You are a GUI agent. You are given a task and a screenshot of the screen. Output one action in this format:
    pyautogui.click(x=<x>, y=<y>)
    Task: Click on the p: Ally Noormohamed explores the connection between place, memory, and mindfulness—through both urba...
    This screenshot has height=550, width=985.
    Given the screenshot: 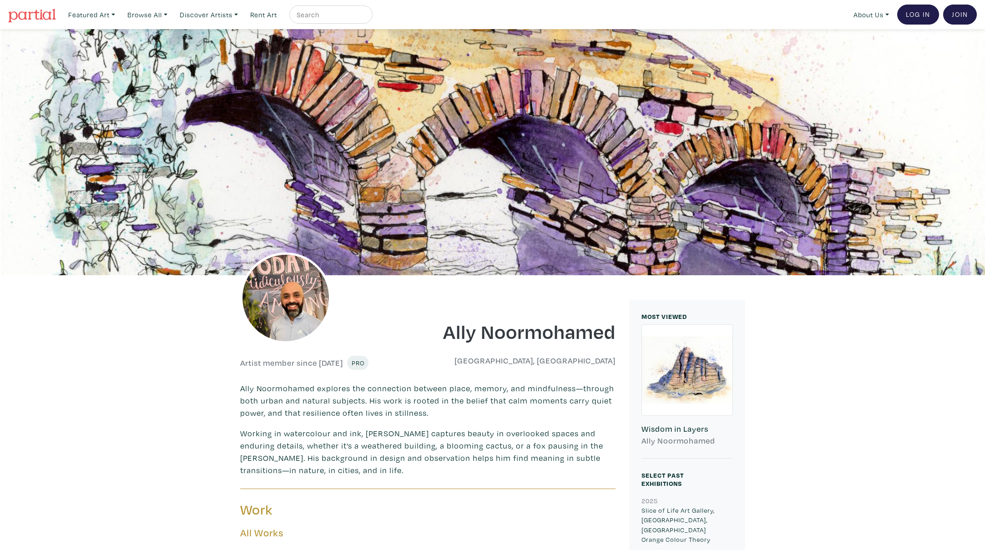 What is the action you would take?
    pyautogui.click(x=427, y=400)
    